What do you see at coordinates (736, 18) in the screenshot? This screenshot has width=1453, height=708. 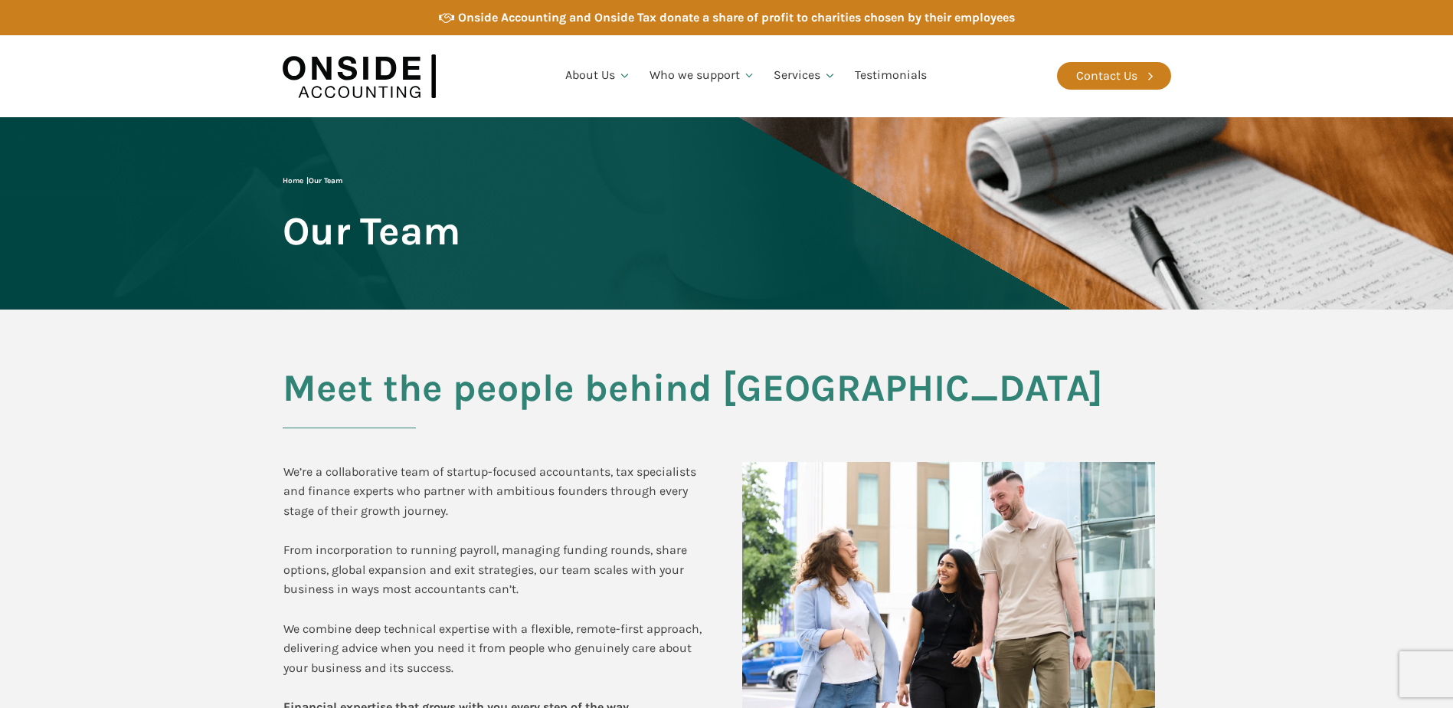 I see `div: Onside Accounting and Onside Tax donate a share of profit to charities chosen by their employees` at bounding box center [736, 18].